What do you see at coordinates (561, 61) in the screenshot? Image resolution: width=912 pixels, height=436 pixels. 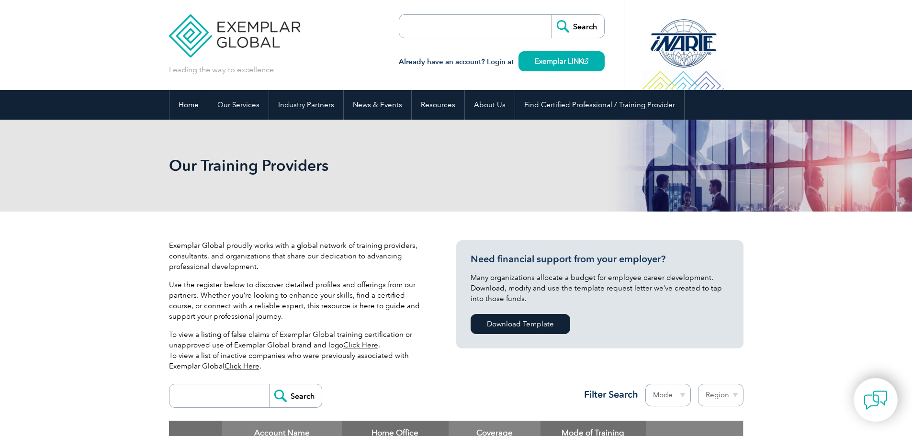 I see `a: Exemplar LINK` at bounding box center [561, 61].